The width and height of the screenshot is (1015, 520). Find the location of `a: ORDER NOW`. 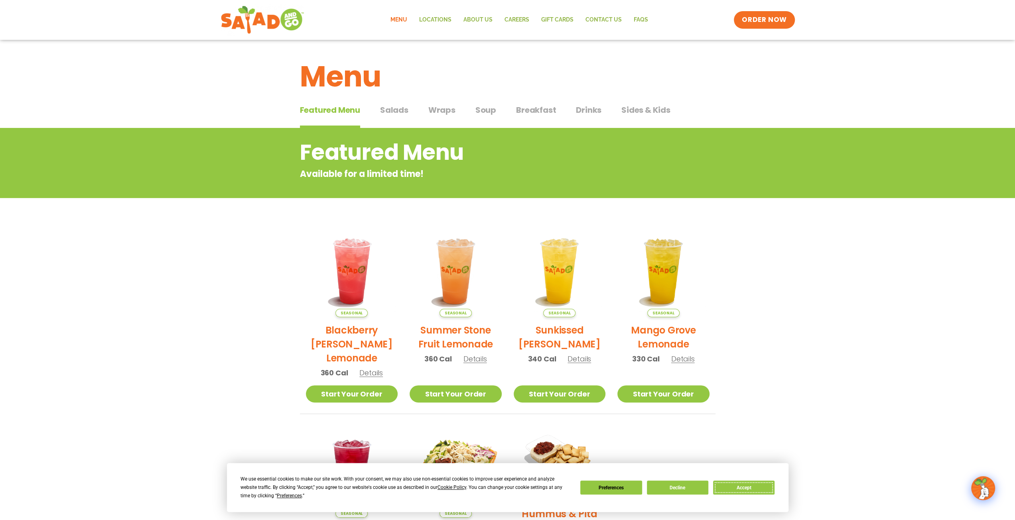

a: ORDER NOW is located at coordinates (764, 20).